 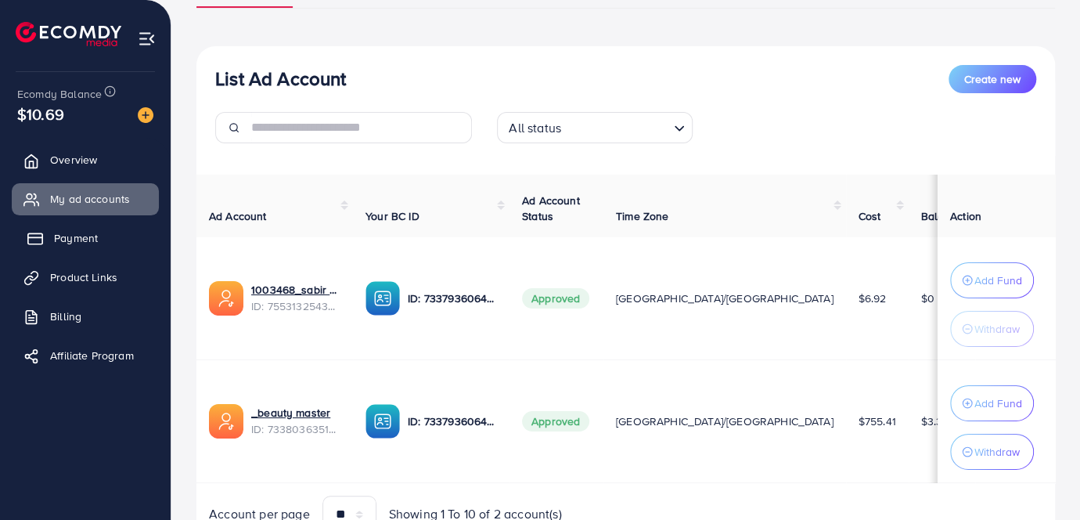 I want to click on span: Ad Account, so click(x=238, y=216).